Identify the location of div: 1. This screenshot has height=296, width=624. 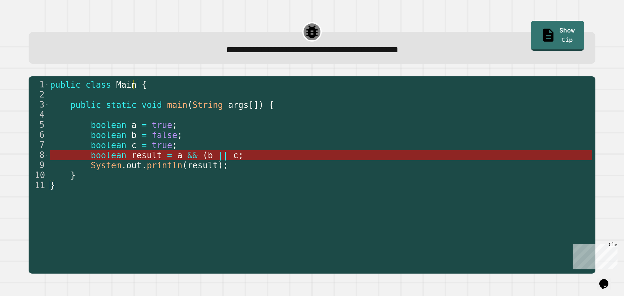
(39, 84).